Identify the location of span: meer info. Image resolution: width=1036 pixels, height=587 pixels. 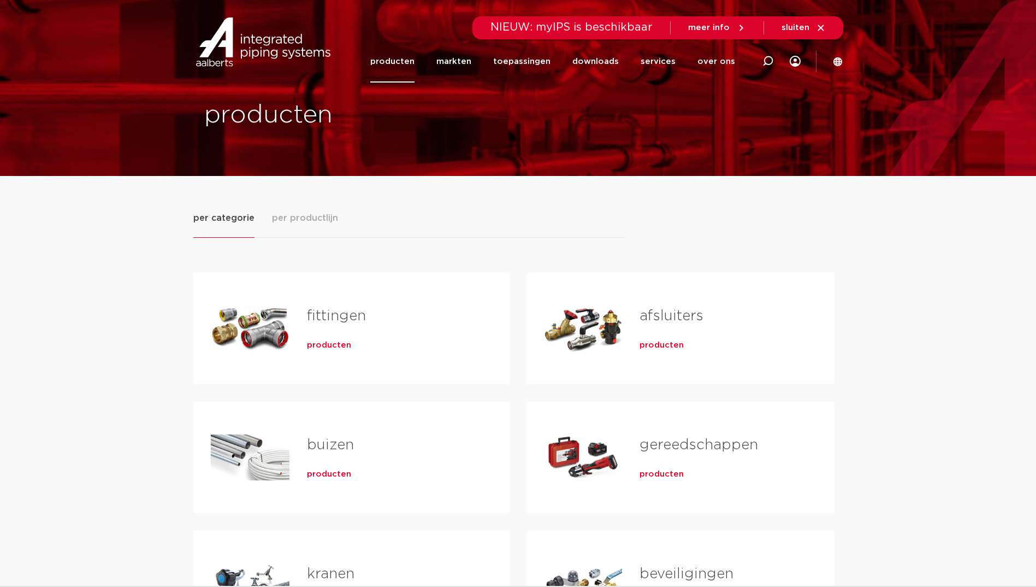
(709, 27).